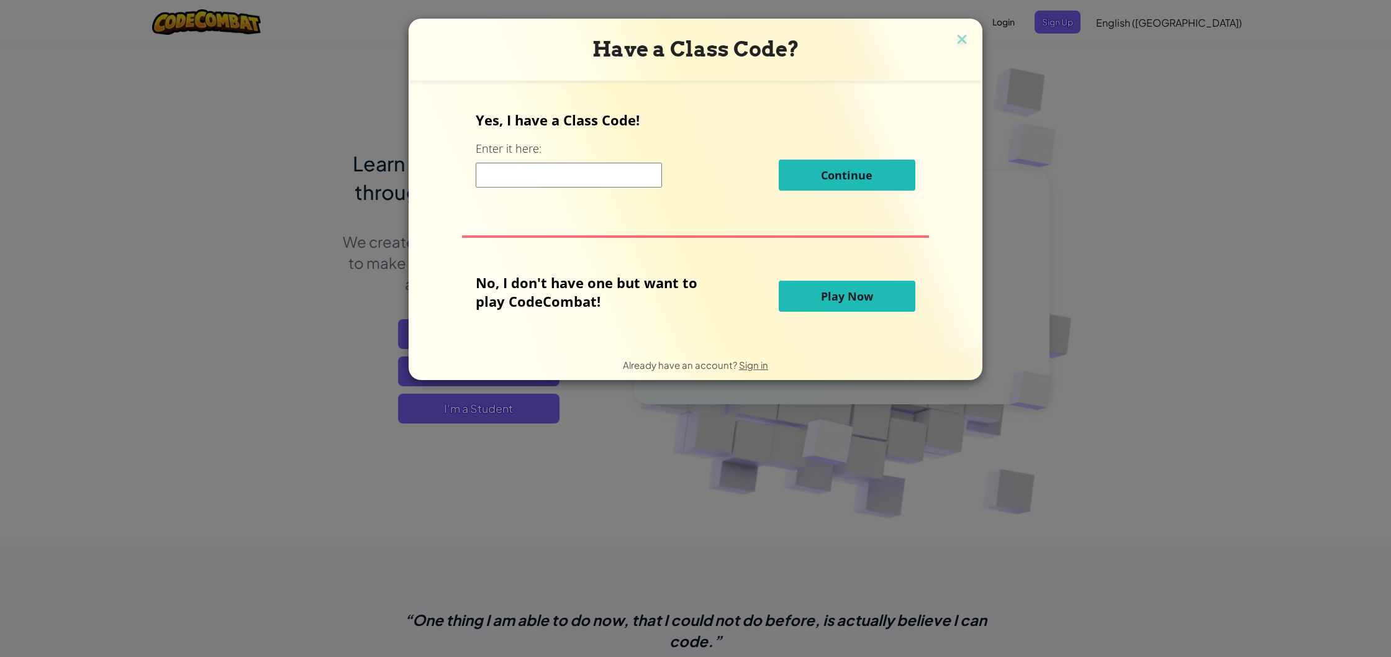 Image resolution: width=1391 pixels, height=657 pixels. What do you see at coordinates (847, 296) in the screenshot?
I see `span: Play Now` at bounding box center [847, 296].